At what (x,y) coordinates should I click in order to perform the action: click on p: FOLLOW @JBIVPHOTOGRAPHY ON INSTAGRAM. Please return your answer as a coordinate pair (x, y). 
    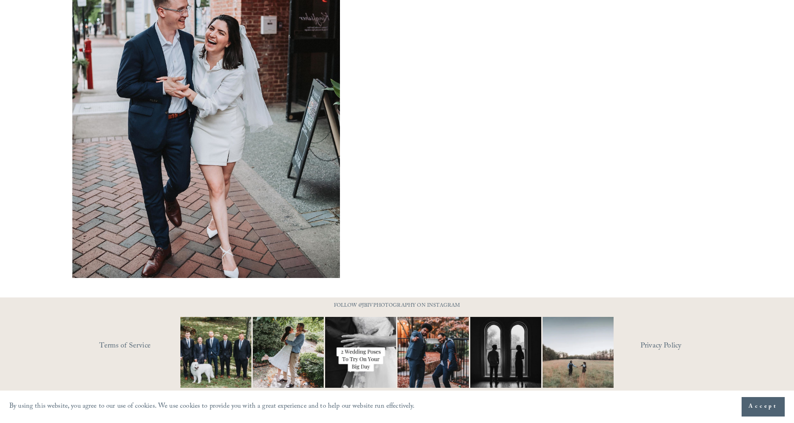
    Looking at the image, I should click on (397, 306).